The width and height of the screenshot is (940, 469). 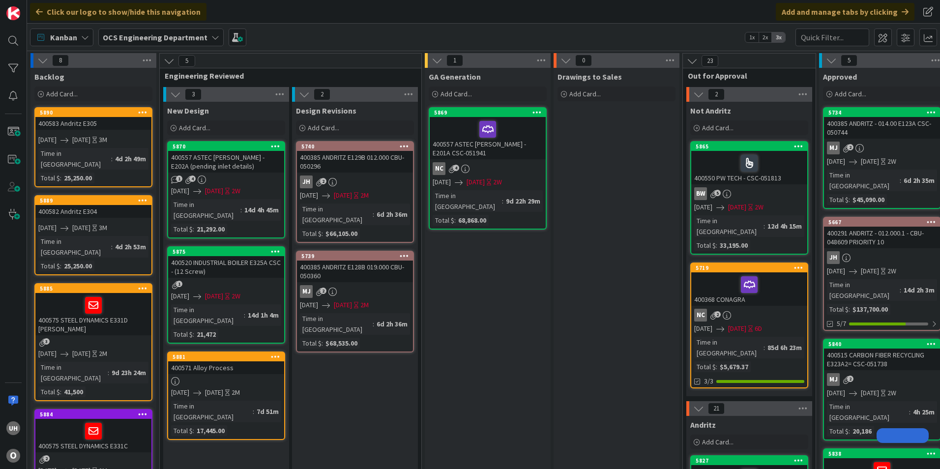 I want to click on div: 5875400520 INDUSTRIAL BOILER E325A CSC - (12 Screw), so click(x=226, y=263).